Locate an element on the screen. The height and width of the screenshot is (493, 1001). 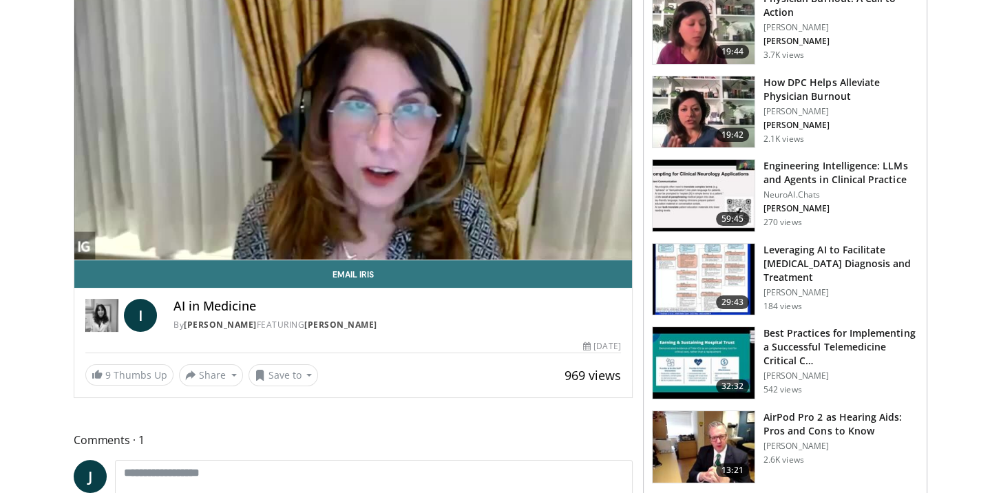
img: b12dae1b-5470-4178-b022-d9bdaad706a6.150x105_q85_crop-smart_upscale.jpg is located at coordinates (703, 363).